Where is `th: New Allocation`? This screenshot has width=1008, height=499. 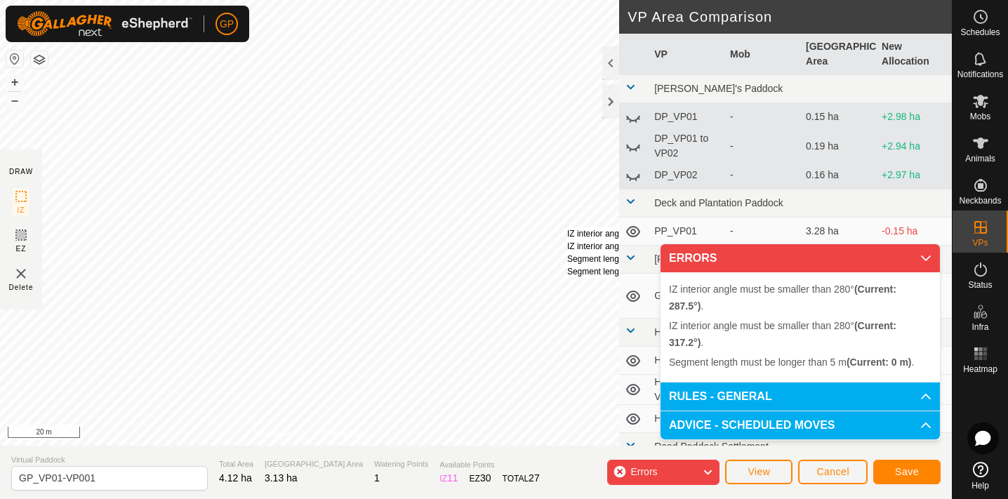
th: New Allocation is located at coordinates (914, 54).